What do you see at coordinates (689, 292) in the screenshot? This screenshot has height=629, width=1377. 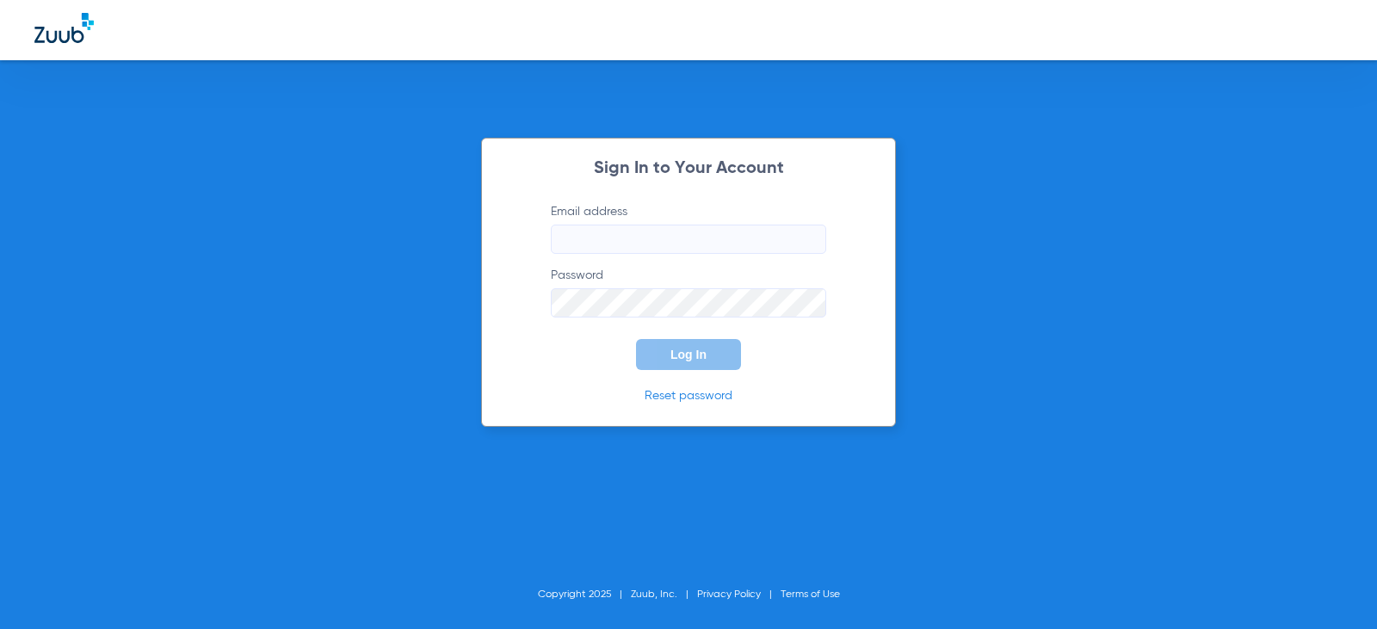 I see `label: Password` at bounding box center [689, 292].